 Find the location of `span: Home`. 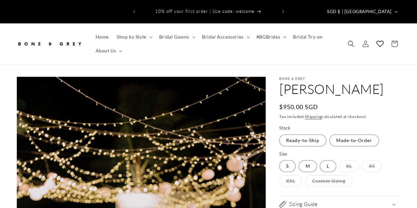

span: Home is located at coordinates (102, 37).